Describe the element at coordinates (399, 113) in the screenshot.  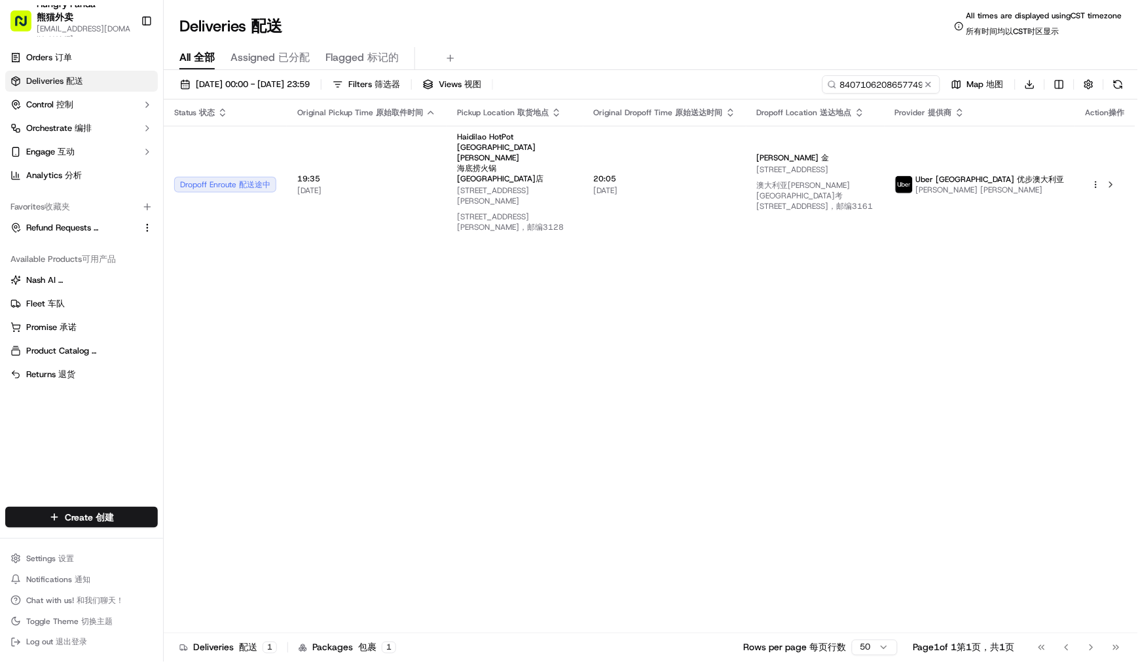
I see `span: 原始取件时间` at that location.